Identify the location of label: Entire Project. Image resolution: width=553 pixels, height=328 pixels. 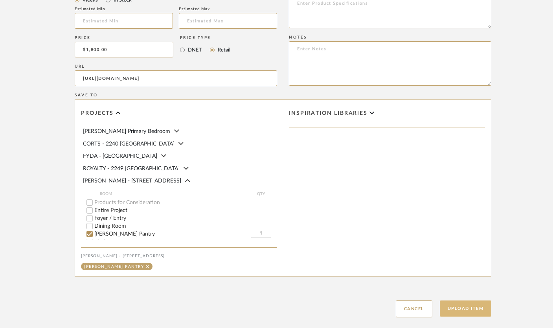
(185, 210).